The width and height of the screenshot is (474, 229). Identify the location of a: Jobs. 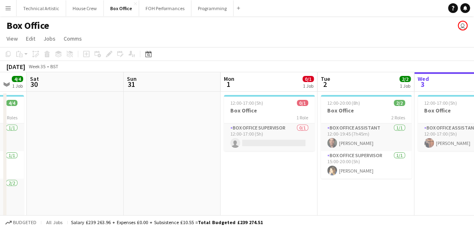
(49, 39).